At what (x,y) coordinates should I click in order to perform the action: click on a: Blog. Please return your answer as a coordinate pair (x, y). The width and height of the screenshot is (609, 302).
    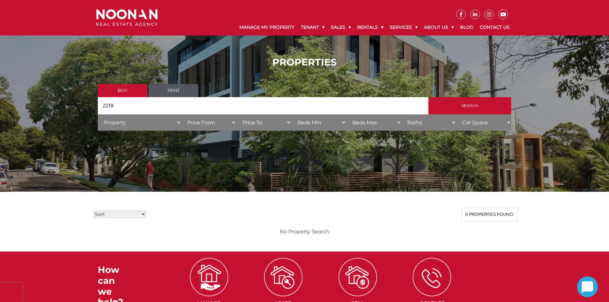
    Looking at the image, I should click on (467, 27).